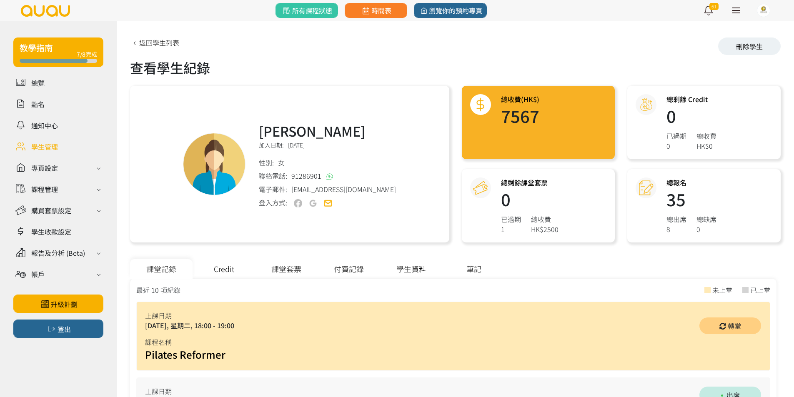 The height and width of the screenshot is (397, 794). What do you see at coordinates (455, 67) in the screenshot?
I see `div: 查看學生紀錄` at bounding box center [455, 67].